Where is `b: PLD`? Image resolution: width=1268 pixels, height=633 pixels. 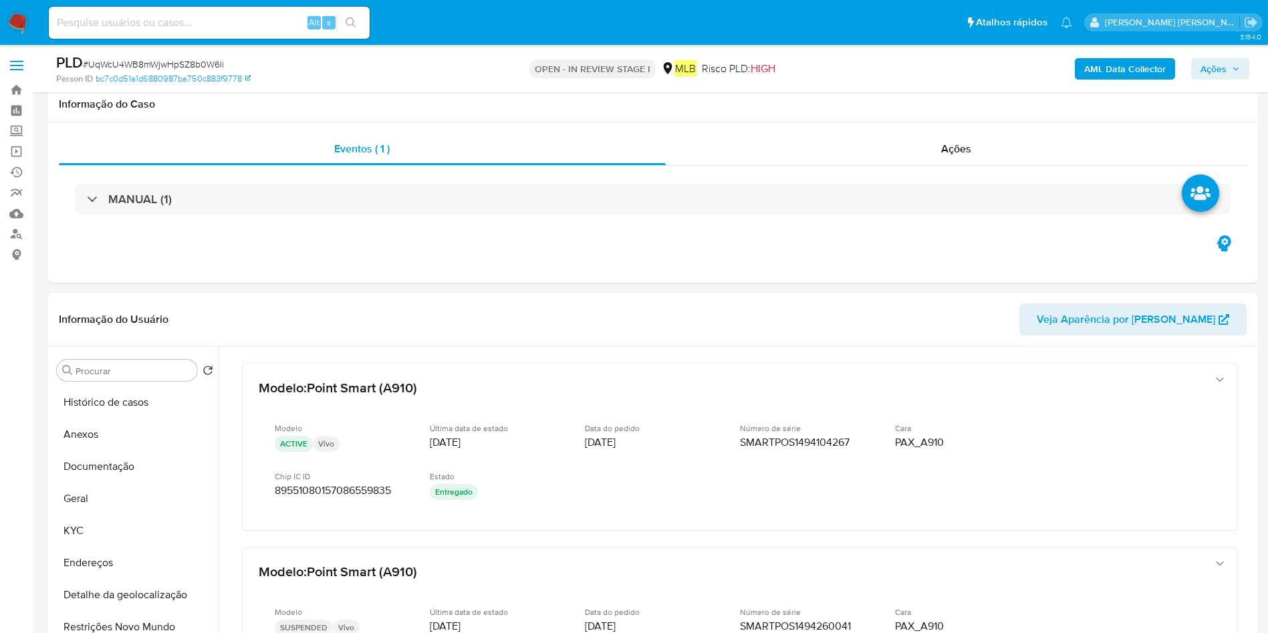
b: PLD is located at coordinates (70, 62).